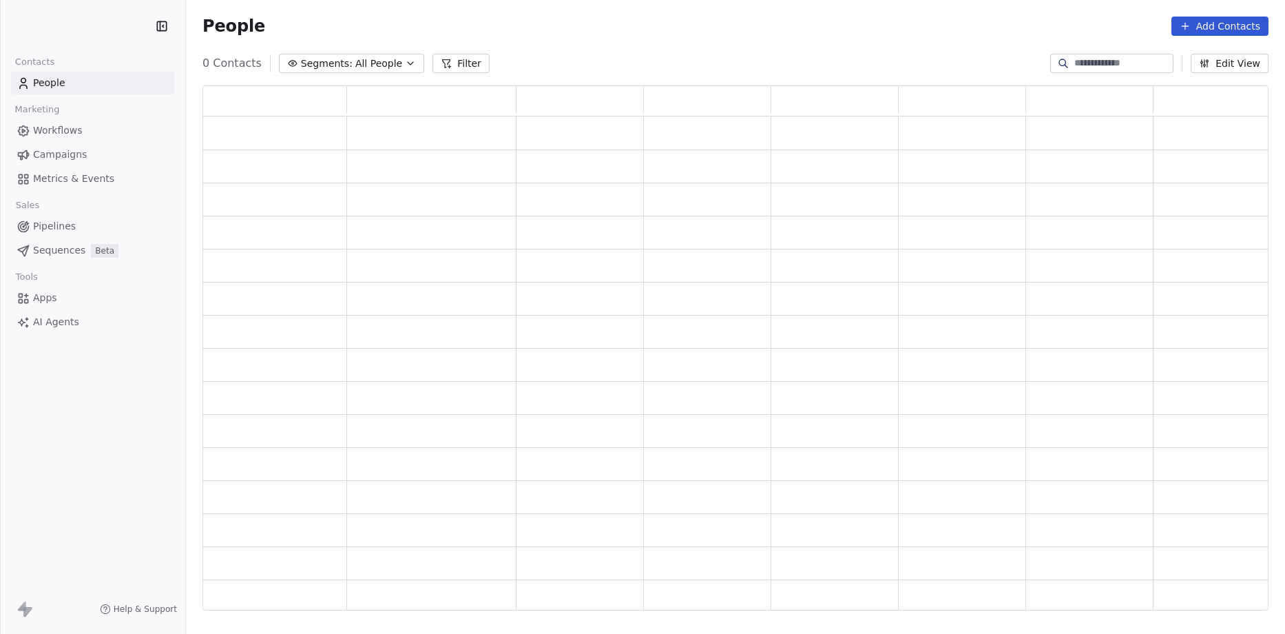 Image resolution: width=1285 pixels, height=634 pixels. Describe the element at coordinates (742, 364) in the screenshot. I see `div: grid` at that location.